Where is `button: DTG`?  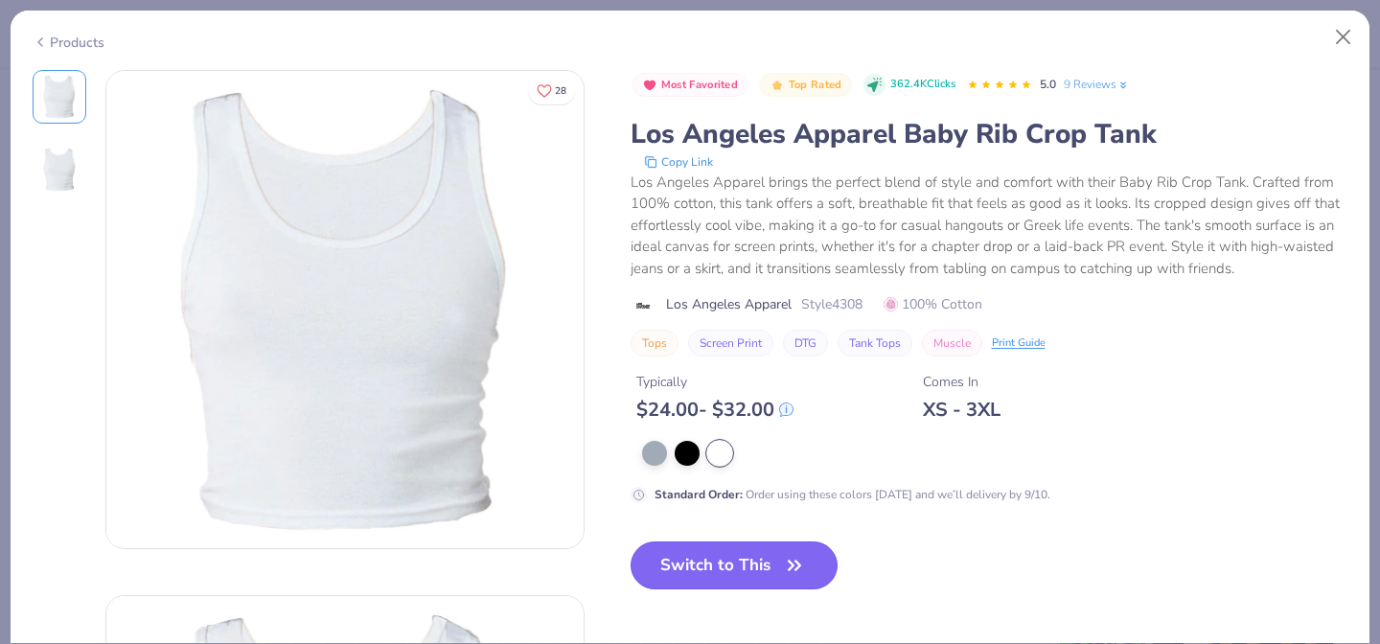 button: DTG is located at coordinates (805, 343).